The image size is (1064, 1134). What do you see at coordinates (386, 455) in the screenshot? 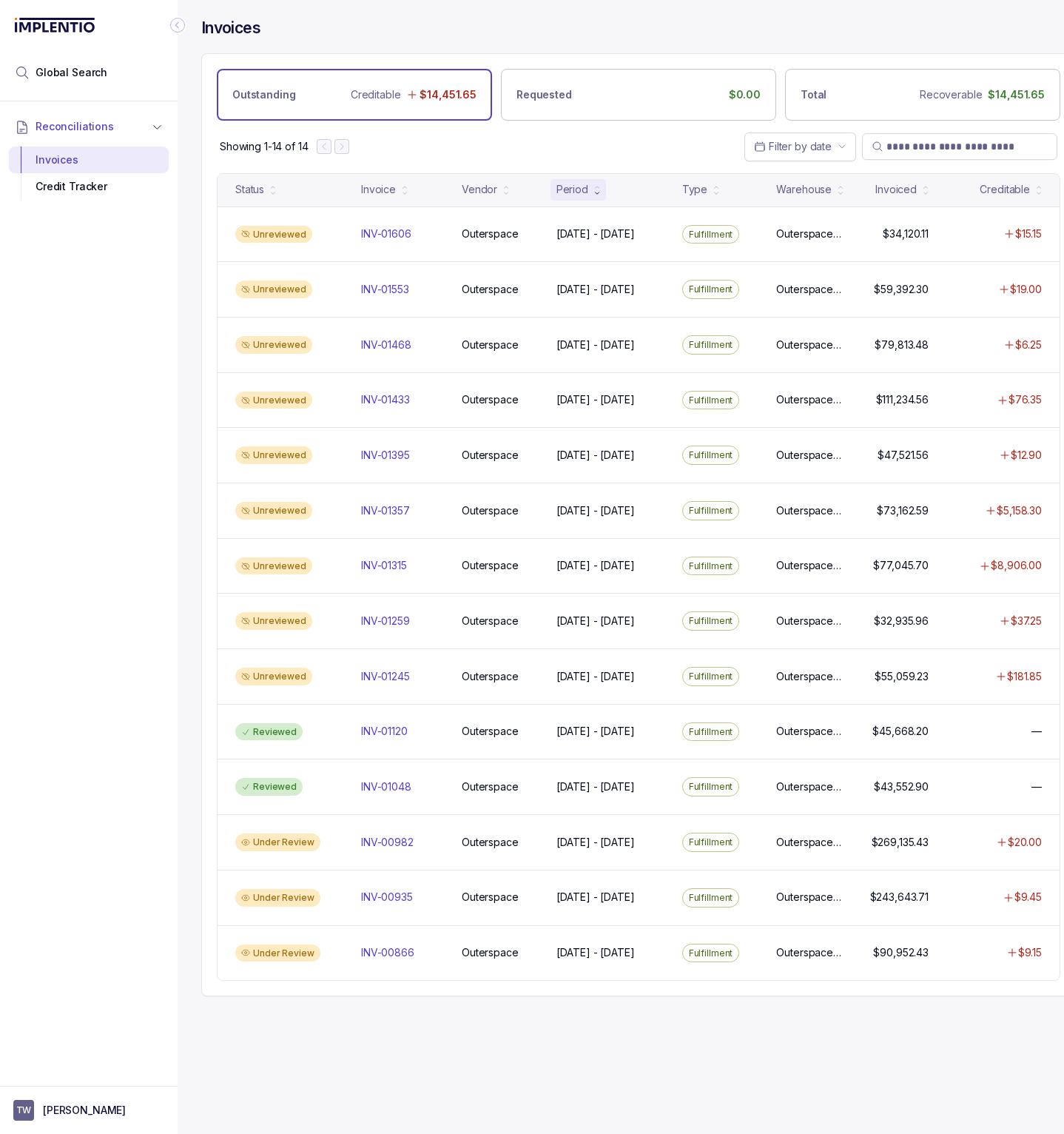
I see `p: INV-01395` at bounding box center [386, 455].